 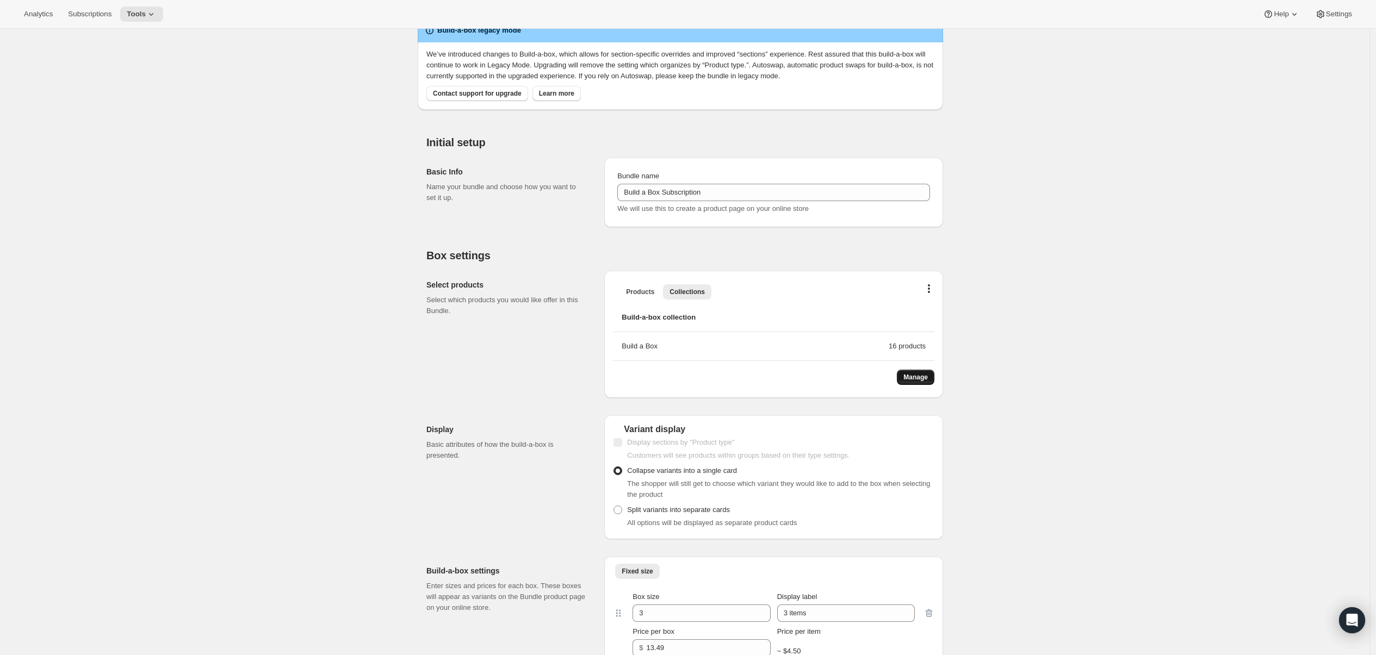 What do you see at coordinates (678, 510) in the screenshot?
I see `span: Split variants into separate cards` at bounding box center [678, 510].